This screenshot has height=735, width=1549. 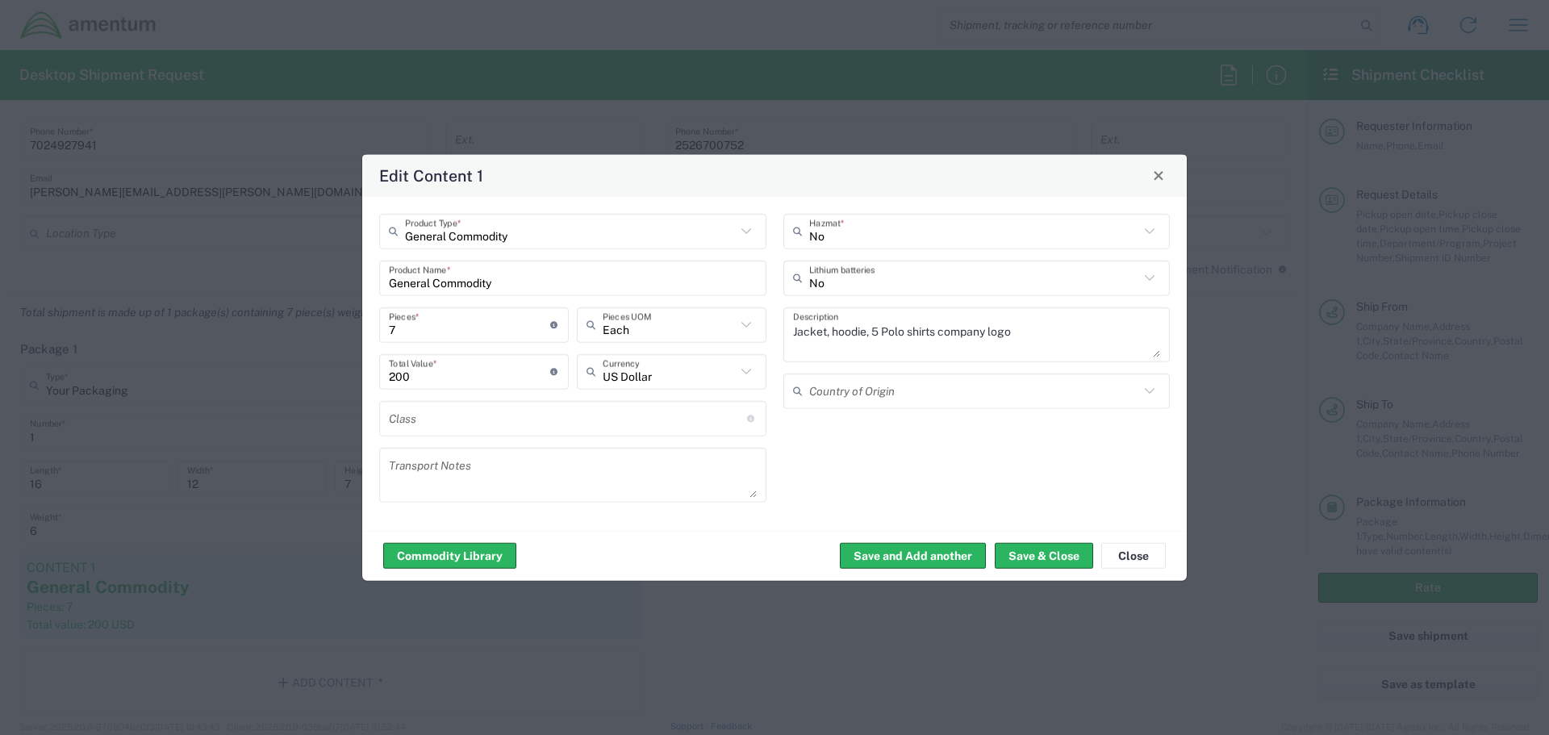 I want to click on button: Commodity Library, so click(x=449, y=556).